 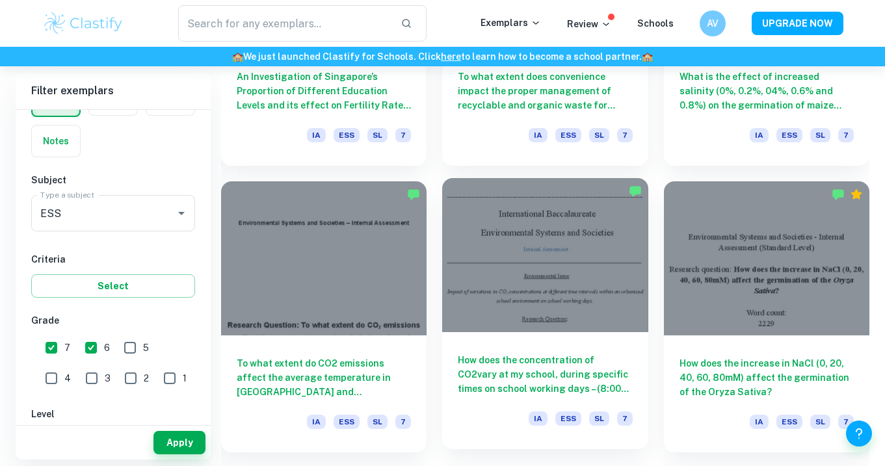 I want to click on span: 2, so click(x=146, y=379).